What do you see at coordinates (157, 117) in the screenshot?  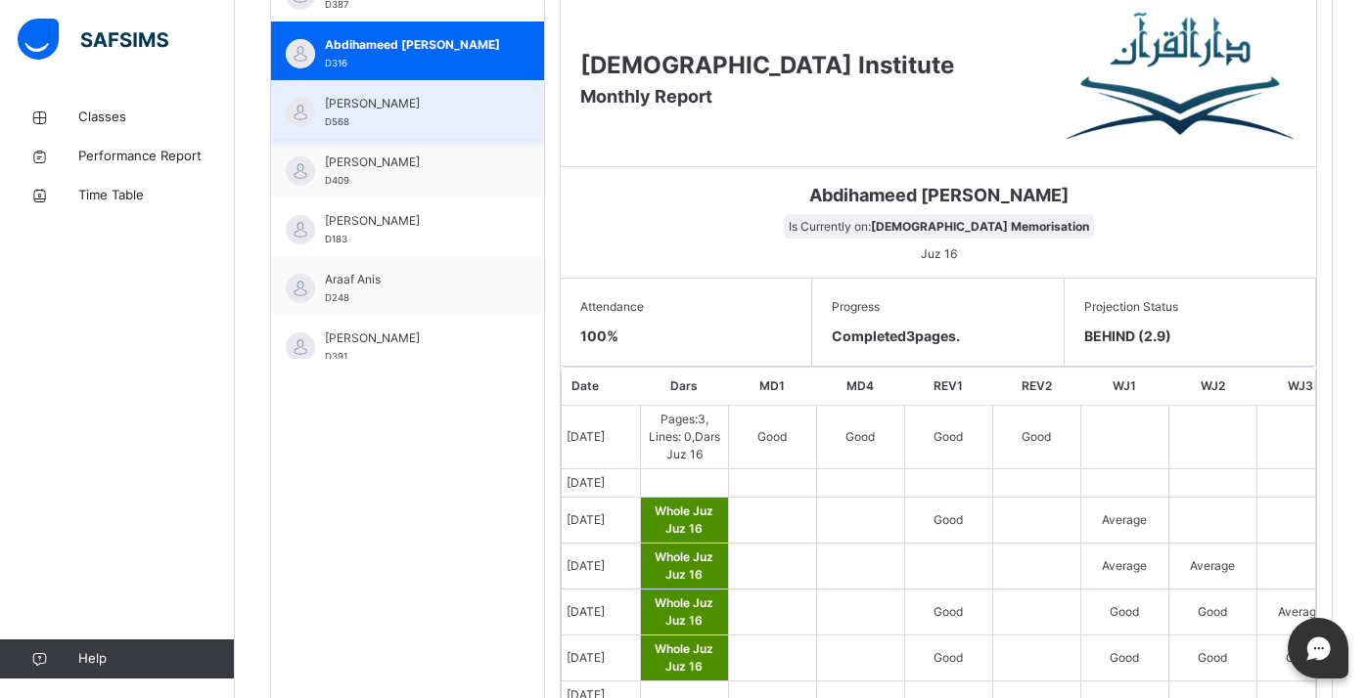 I see `span: Classes` at bounding box center [157, 117].